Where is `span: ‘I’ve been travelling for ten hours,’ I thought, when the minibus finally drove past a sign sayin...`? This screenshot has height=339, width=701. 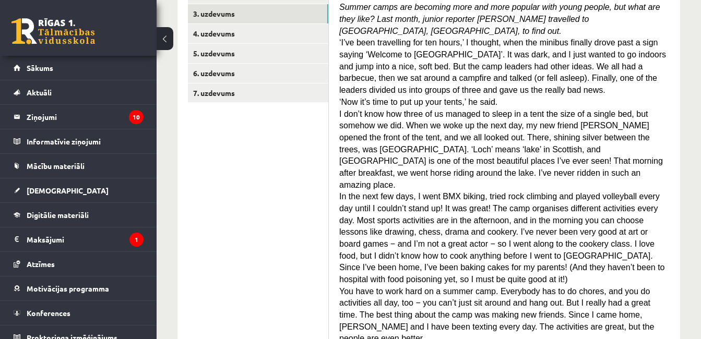
span: ‘I’ve been travelling for ten hours,’ I thought, when the minibus finally drove past a sign sayin... is located at coordinates (503, 66).